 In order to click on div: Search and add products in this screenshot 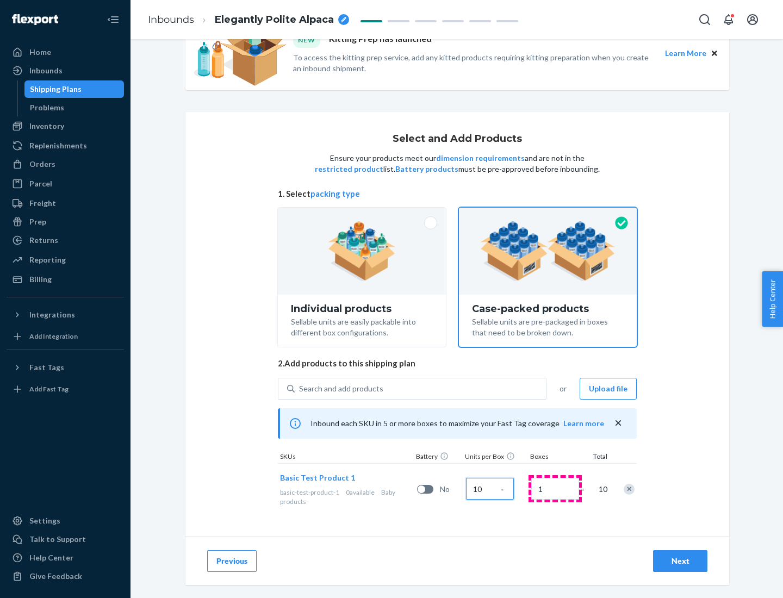, I will do `click(341, 389)`.